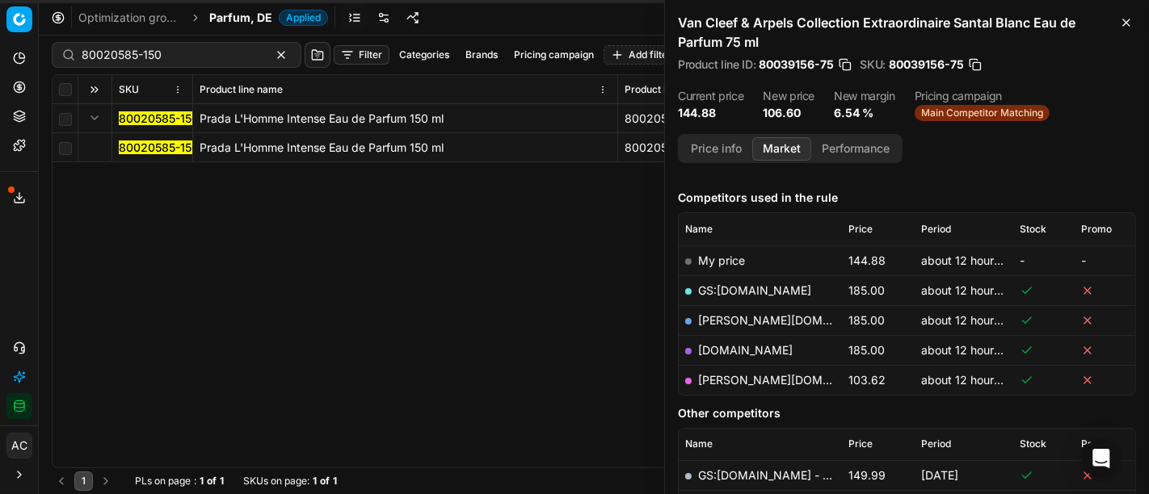  I want to click on span: PLs on page, so click(162, 481).